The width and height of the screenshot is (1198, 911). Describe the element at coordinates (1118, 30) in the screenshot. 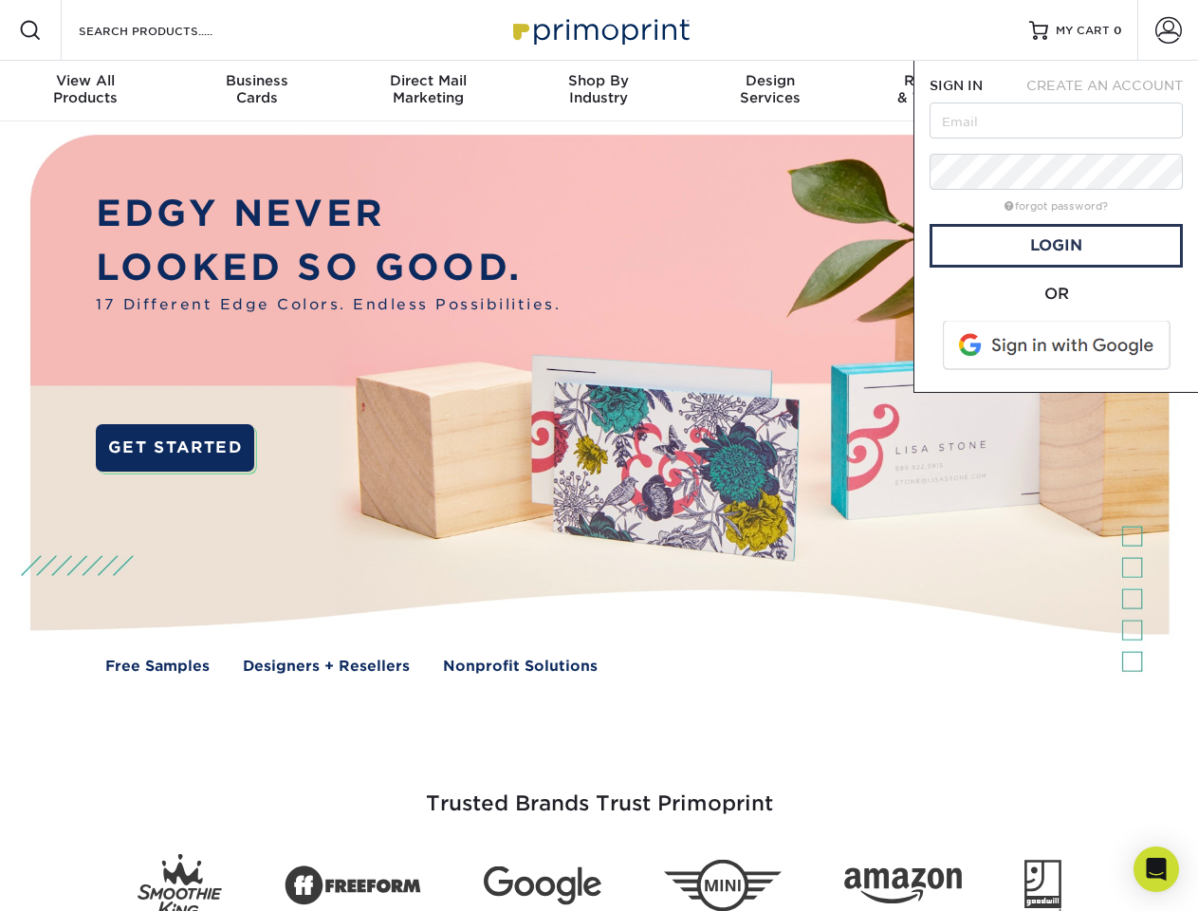

I see `span: 0` at that location.